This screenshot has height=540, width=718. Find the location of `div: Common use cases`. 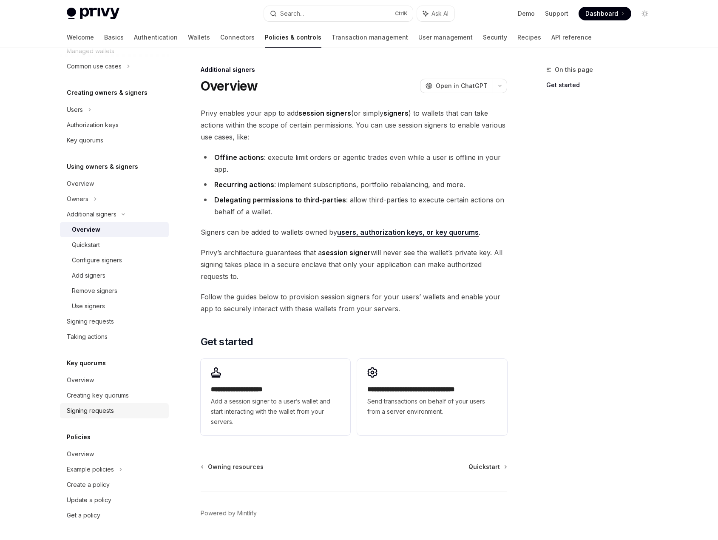

div: Common use cases is located at coordinates (94, 66).